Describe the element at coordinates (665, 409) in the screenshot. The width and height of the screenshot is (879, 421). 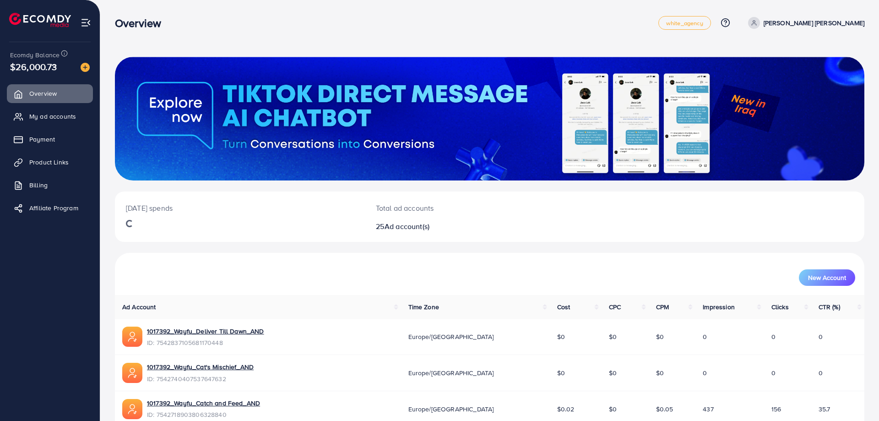
I see `span: $0.05` at that location.